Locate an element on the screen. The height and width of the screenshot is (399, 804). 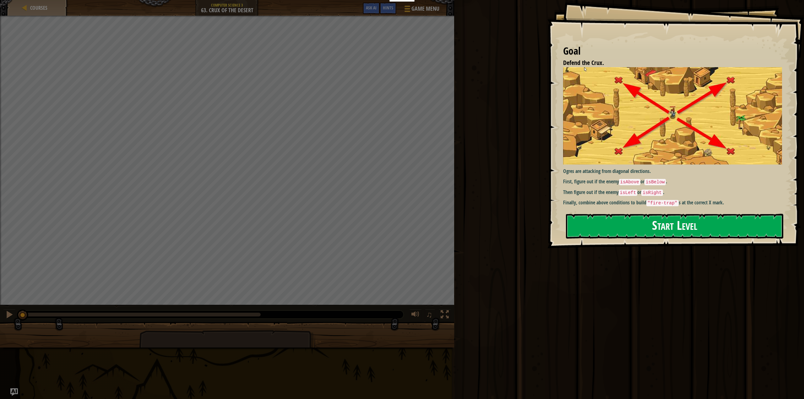
div: Goal is located at coordinates (672, 51).